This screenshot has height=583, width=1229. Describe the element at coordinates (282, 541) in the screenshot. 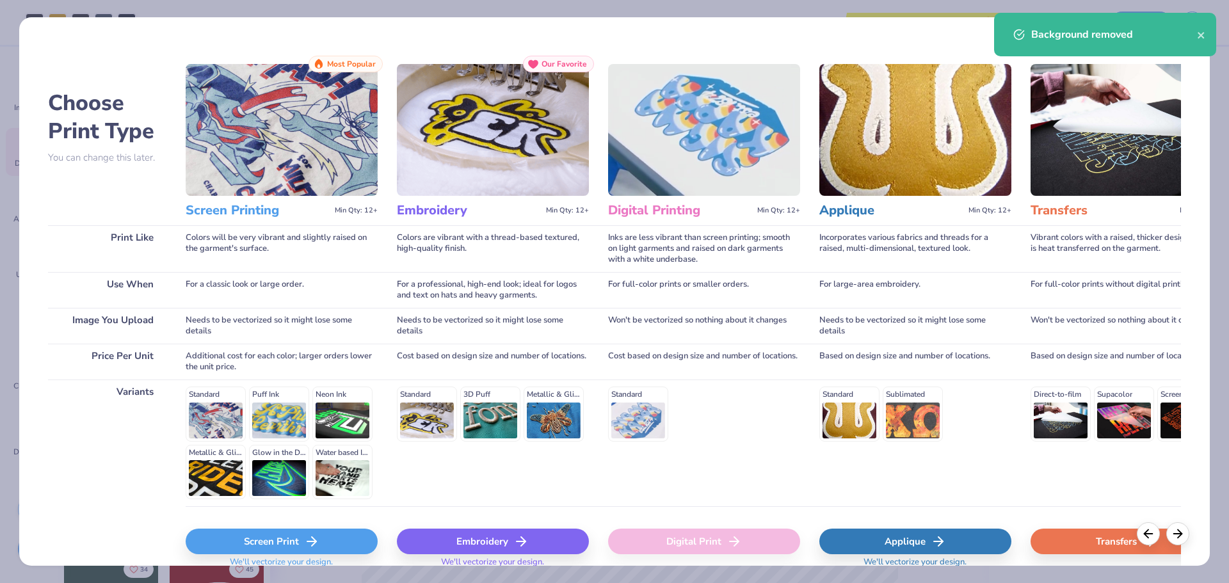

I see `div: Screen Print` at that location.